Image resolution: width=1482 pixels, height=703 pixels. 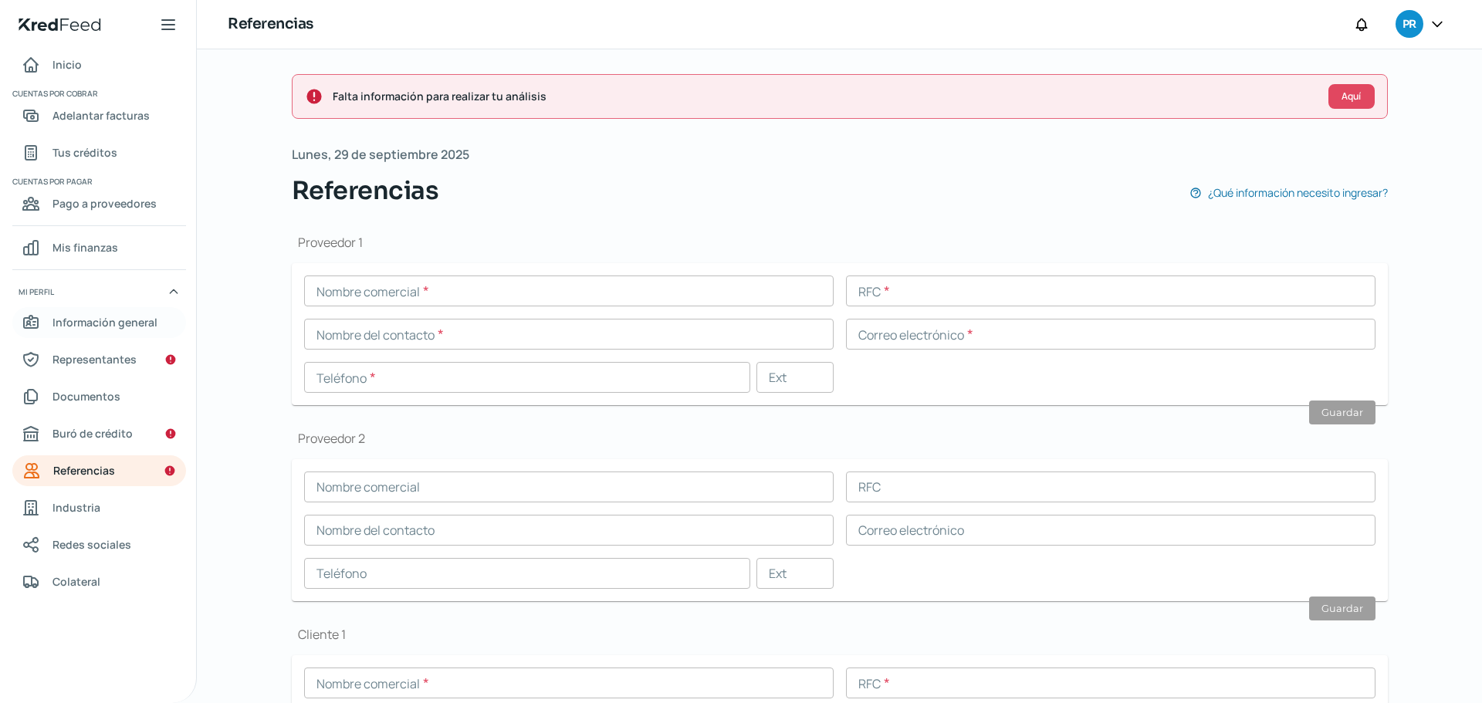 What do you see at coordinates (99, 471) in the screenshot?
I see `a: Referencias` at bounding box center [99, 471].